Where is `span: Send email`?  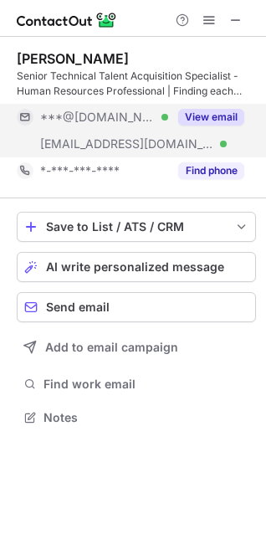
span: Send email is located at coordinates (78, 307).